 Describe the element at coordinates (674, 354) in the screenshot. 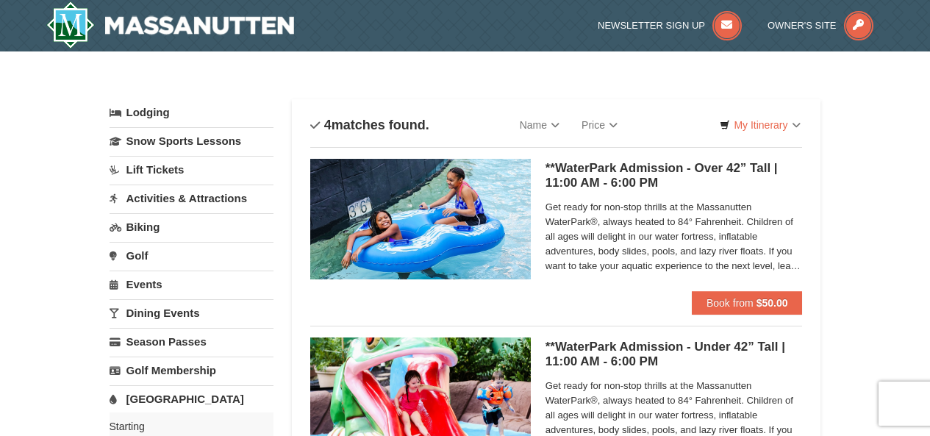

I see `h5: **WaterPark Admission - Under 42” Tall | 11:00 AM - 6:00 PM` at that location.